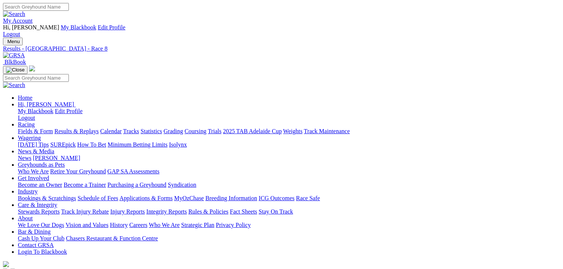 The height and width of the screenshot is (269, 563). What do you see at coordinates (25, 218) in the screenshot?
I see `a: About` at bounding box center [25, 218].